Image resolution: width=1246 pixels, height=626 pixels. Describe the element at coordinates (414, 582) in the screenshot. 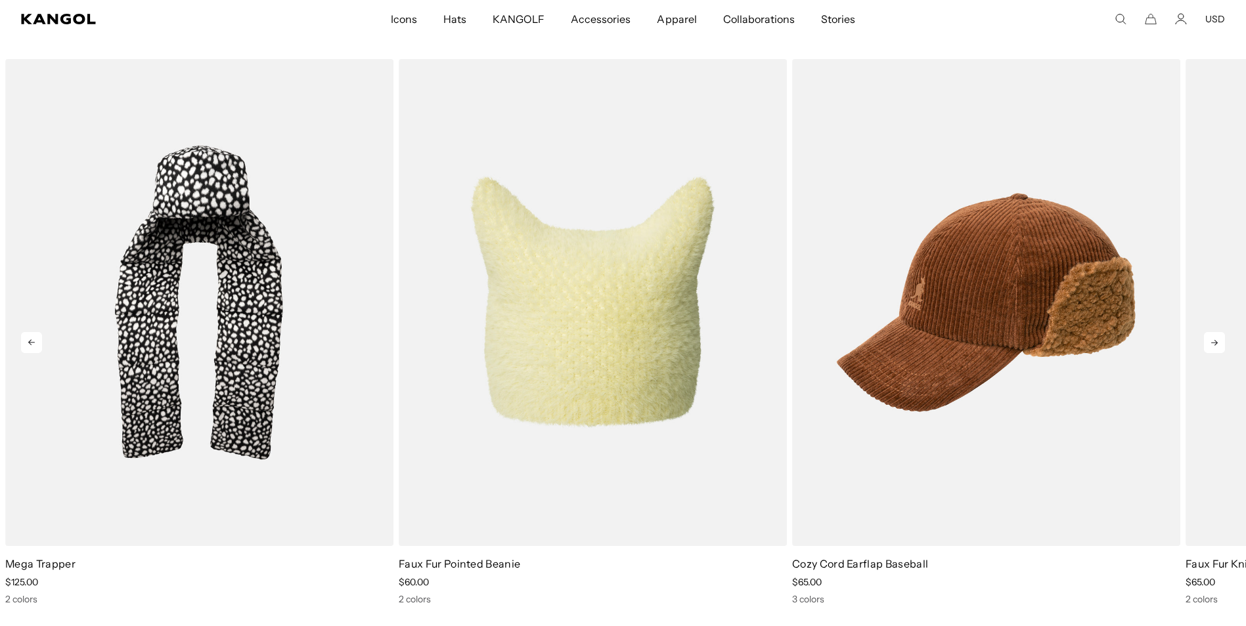

I see `span: $60.00` at that location.